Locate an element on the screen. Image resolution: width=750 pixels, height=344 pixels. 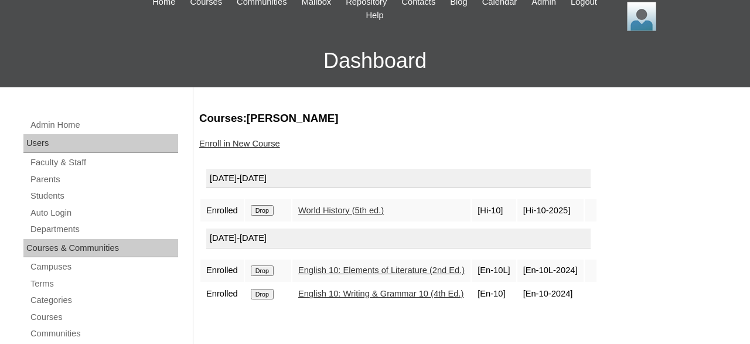
a: Help is located at coordinates (374, 15).